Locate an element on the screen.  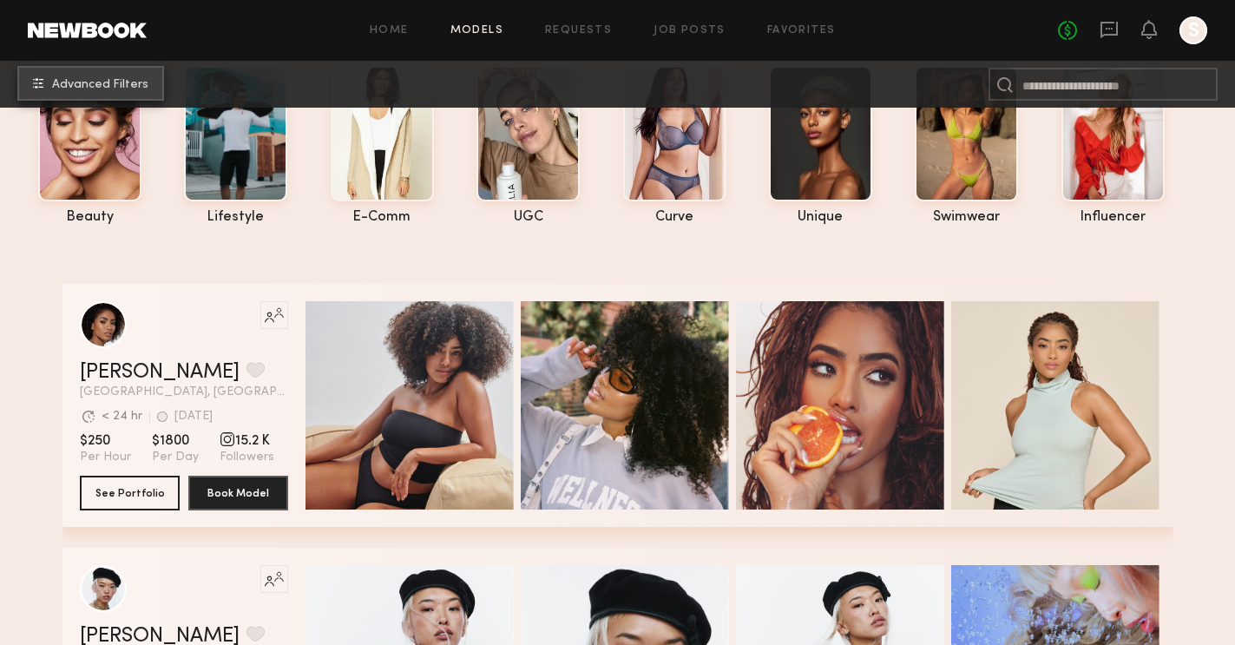
a: Requests is located at coordinates (578, 30).